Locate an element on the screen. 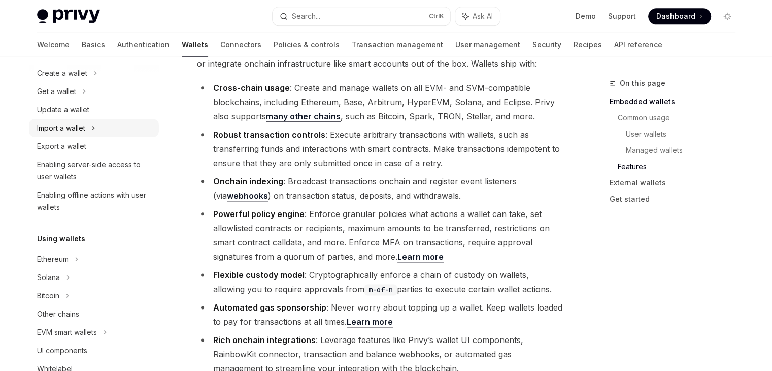 Image resolution: width=772 pixels, height=371 pixels. a: Embedded wallets is located at coordinates (677, 102).